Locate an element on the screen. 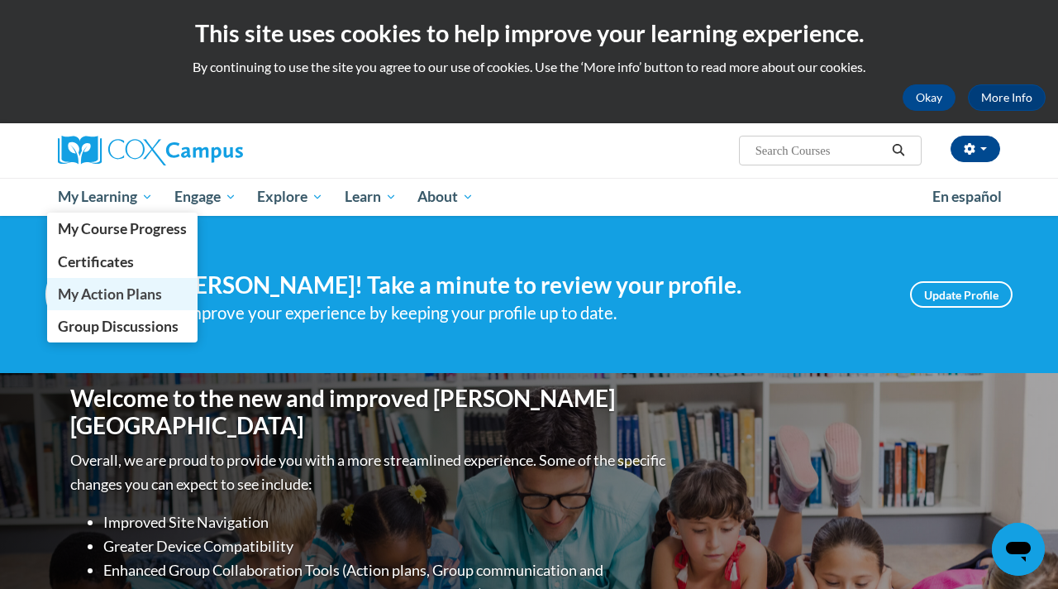 This screenshot has height=589, width=1058. button: Okay is located at coordinates (929, 98).